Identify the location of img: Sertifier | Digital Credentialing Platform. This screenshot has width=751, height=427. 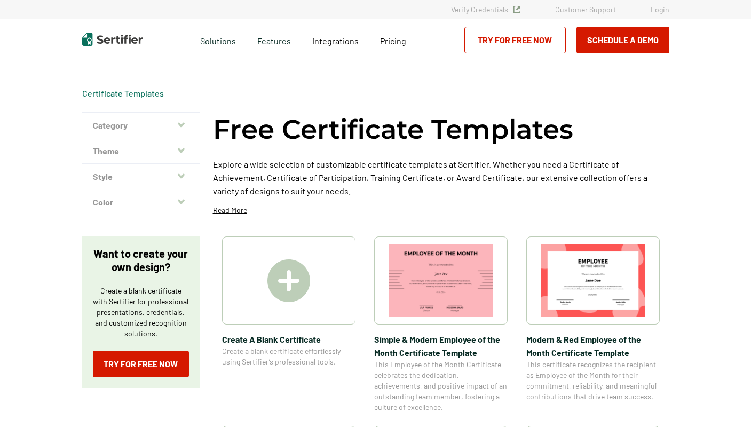
(112, 39).